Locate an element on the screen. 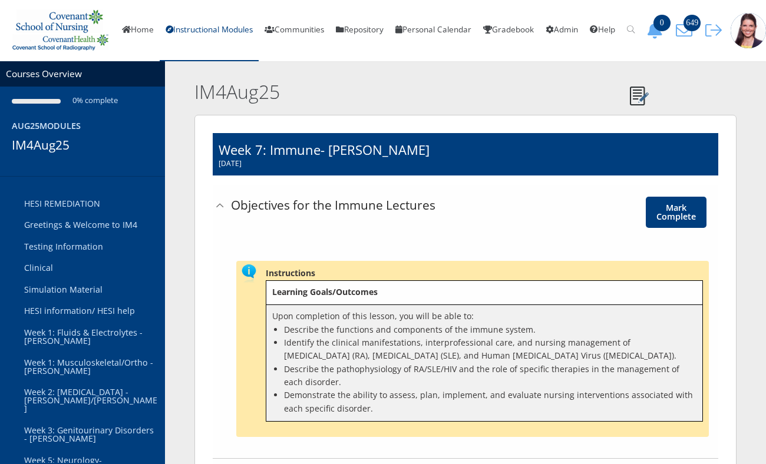 This screenshot has height=464, width=766. li: Identify the clinical manifestations, interprofessional care, and nursing management of [MEDICAL_... is located at coordinates (490, 350).